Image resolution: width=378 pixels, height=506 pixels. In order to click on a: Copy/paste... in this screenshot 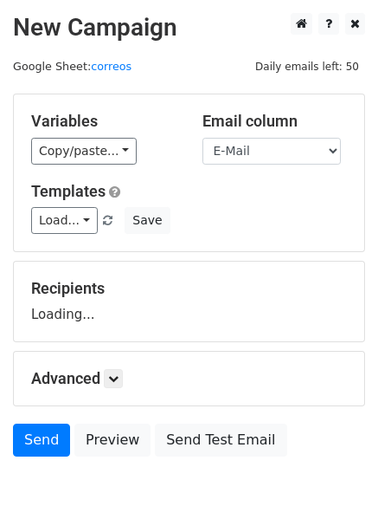, I will do `click(84, 151)`.